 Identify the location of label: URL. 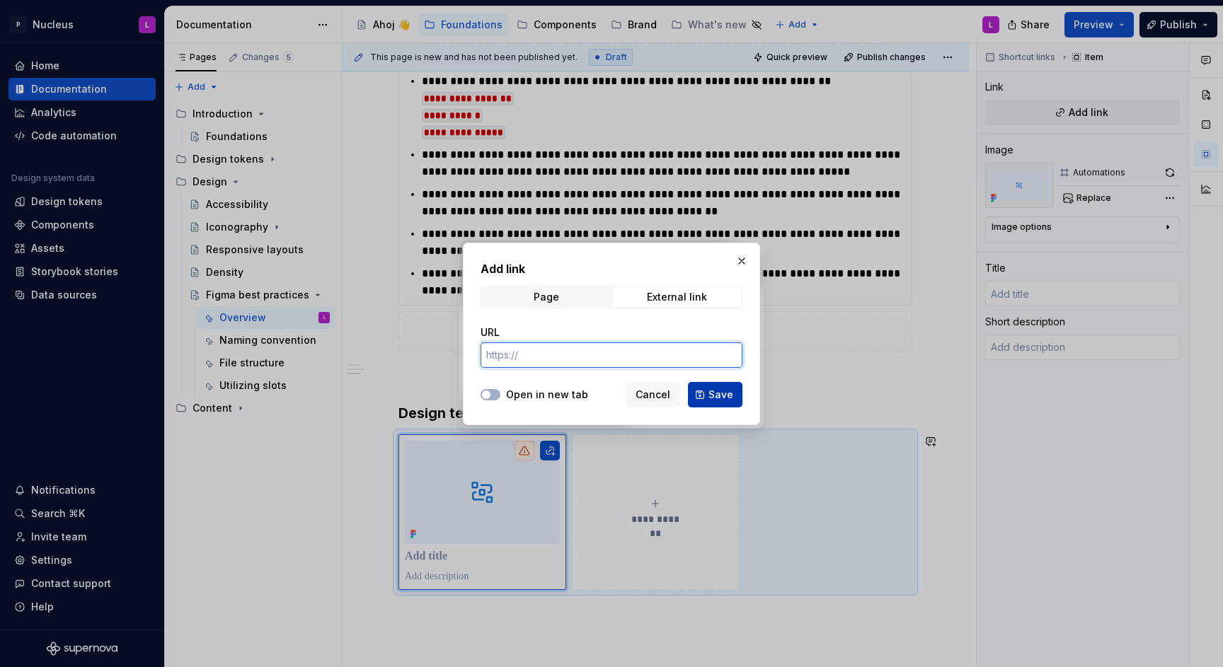
(490, 333).